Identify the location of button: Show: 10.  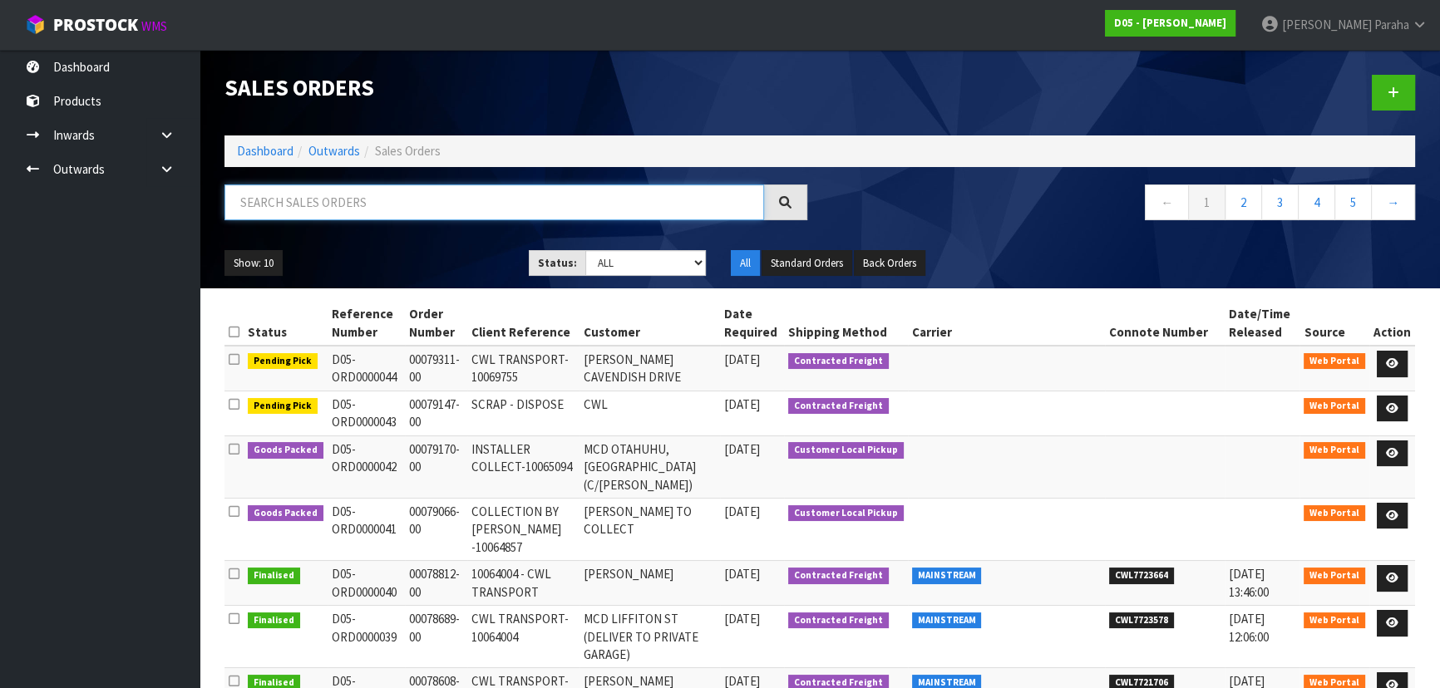
(254, 264).